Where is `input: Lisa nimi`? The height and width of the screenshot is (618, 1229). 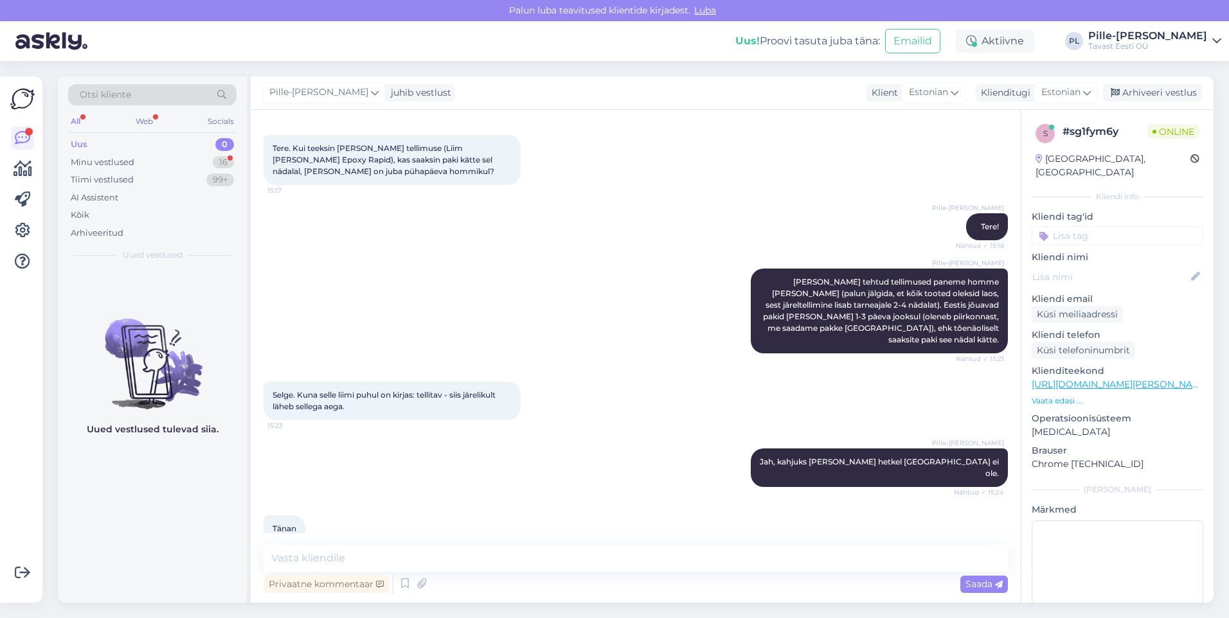
input: Lisa nimi is located at coordinates (1110, 277).